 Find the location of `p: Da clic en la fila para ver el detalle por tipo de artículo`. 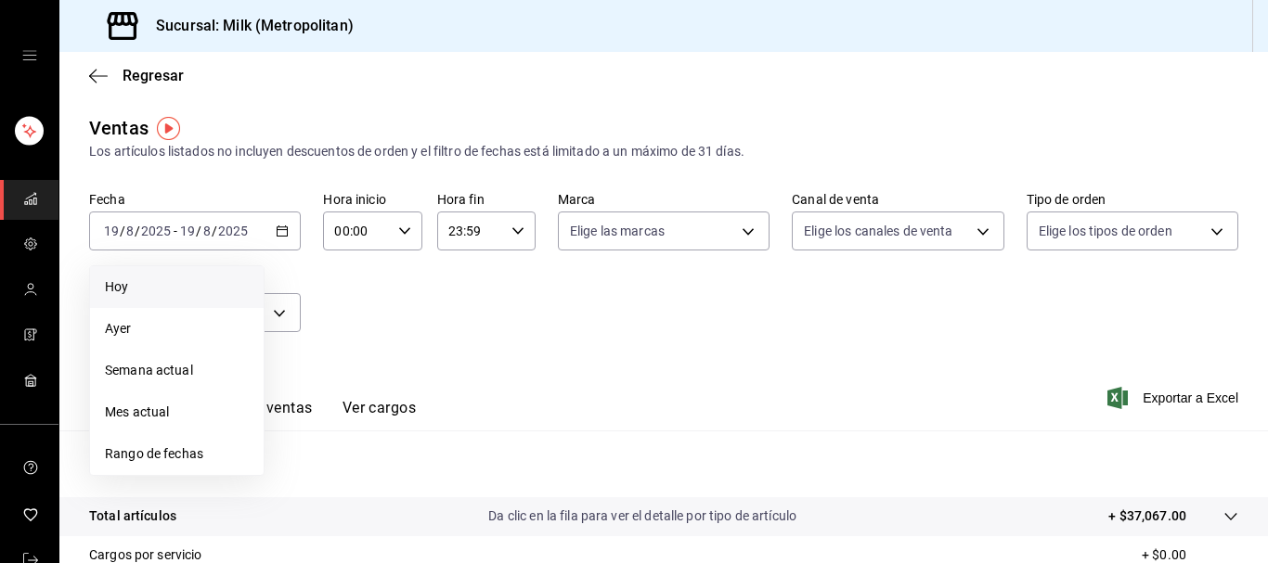

p: Da clic en la fila para ver el detalle por tipo de artículo is located at coordinates (642, 516).